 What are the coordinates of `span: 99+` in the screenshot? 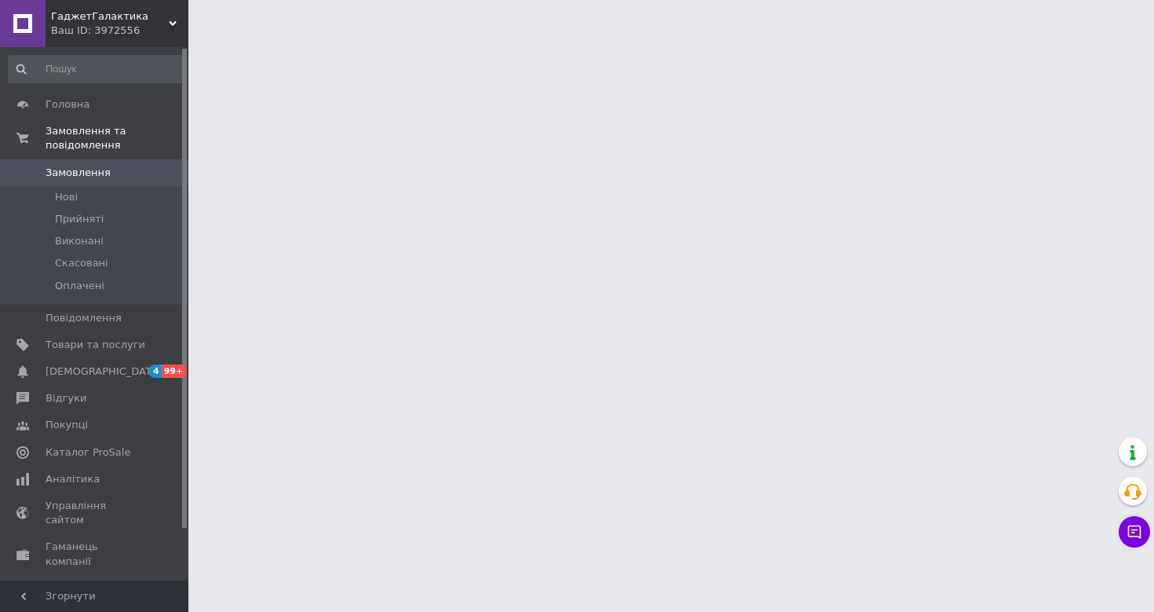 It's located at (174, 371).